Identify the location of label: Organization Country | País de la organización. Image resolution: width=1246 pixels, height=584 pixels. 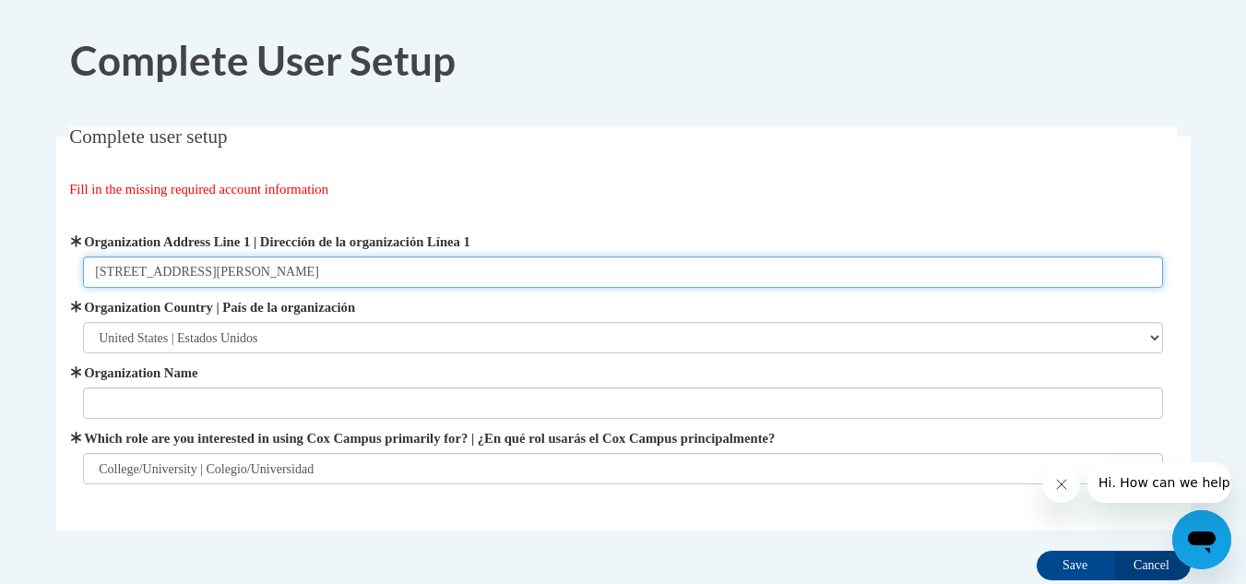
(623, 307).